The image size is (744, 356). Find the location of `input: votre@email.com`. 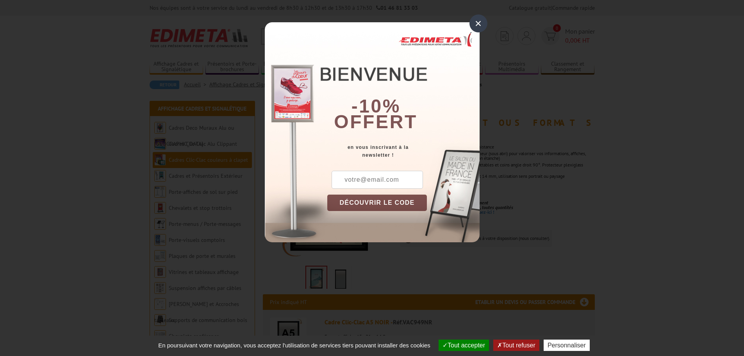

input: votre@email.com is located at coordinates (377, 180).